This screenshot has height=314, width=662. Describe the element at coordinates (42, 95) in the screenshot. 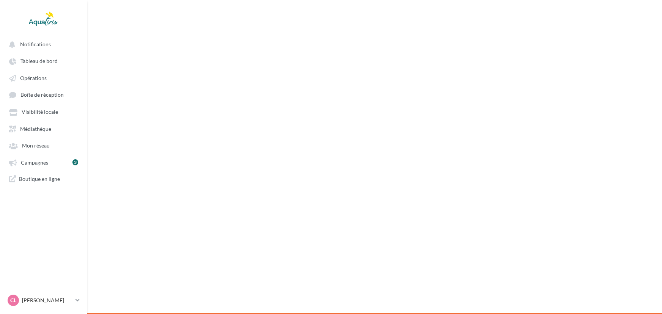

I see `span: Boîte de réception` at that location.